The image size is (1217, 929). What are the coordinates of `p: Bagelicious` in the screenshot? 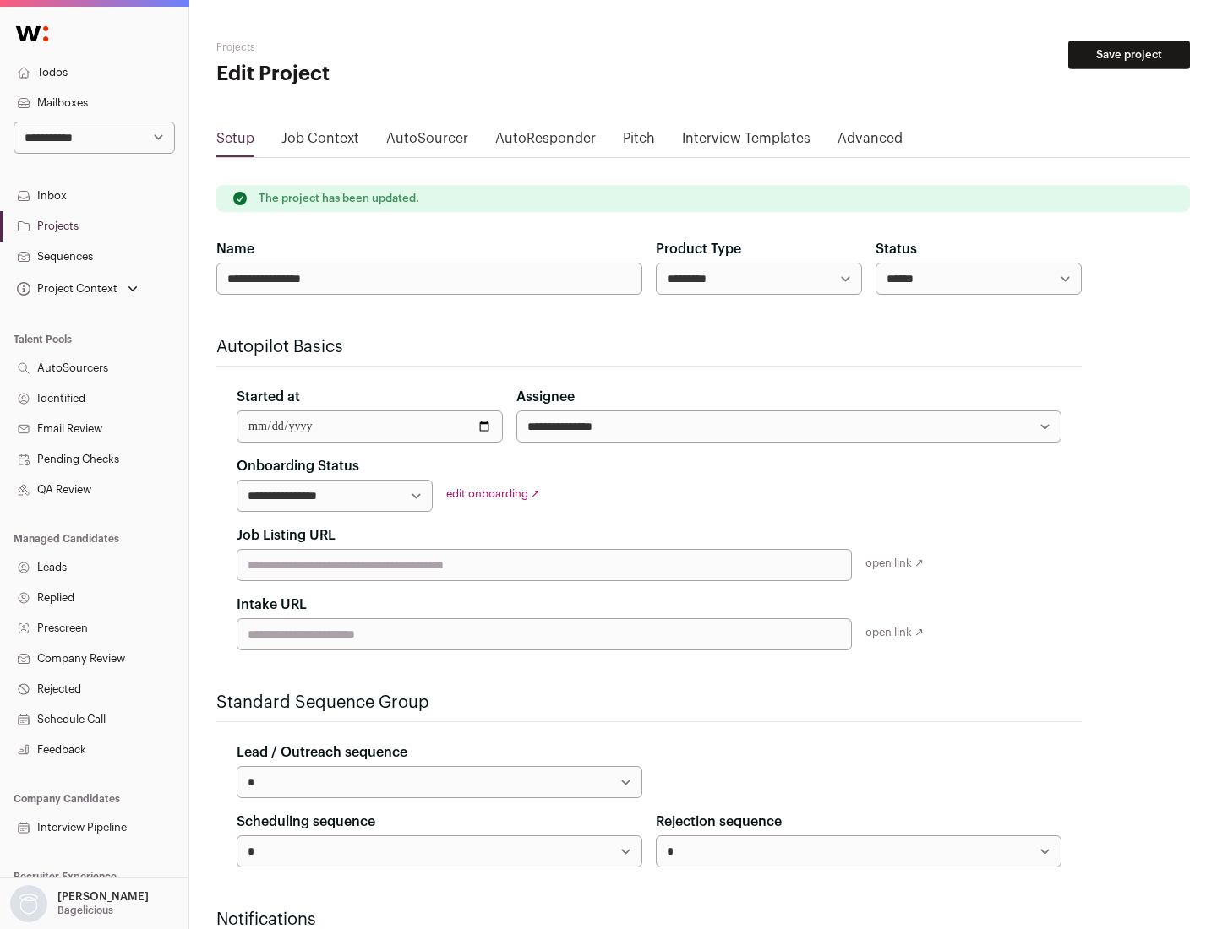 It's located at (85, 911).